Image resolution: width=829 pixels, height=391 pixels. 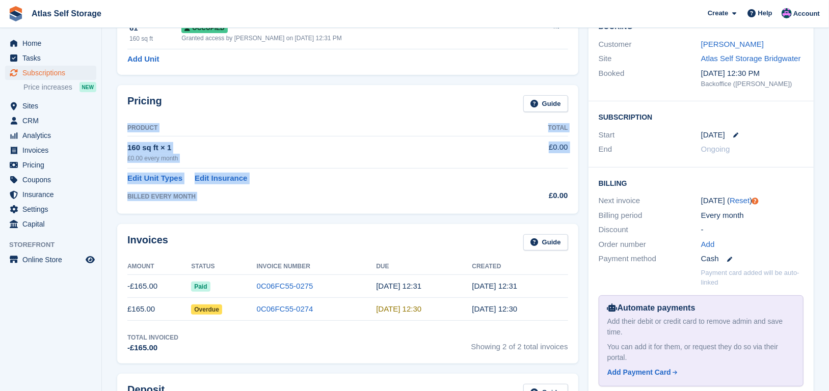 What do you see at coordinates (649, 149) in the screenshot?
I see `div: End` at bounding box center [649, 149].